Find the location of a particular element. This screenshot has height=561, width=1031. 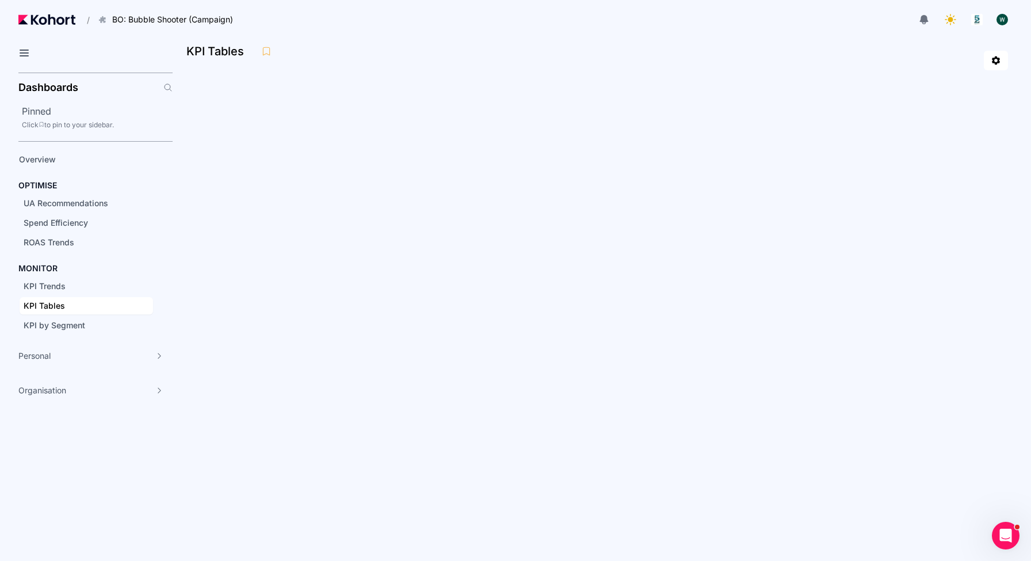

span: KPI by Segment is located at coordinates (54, 325).